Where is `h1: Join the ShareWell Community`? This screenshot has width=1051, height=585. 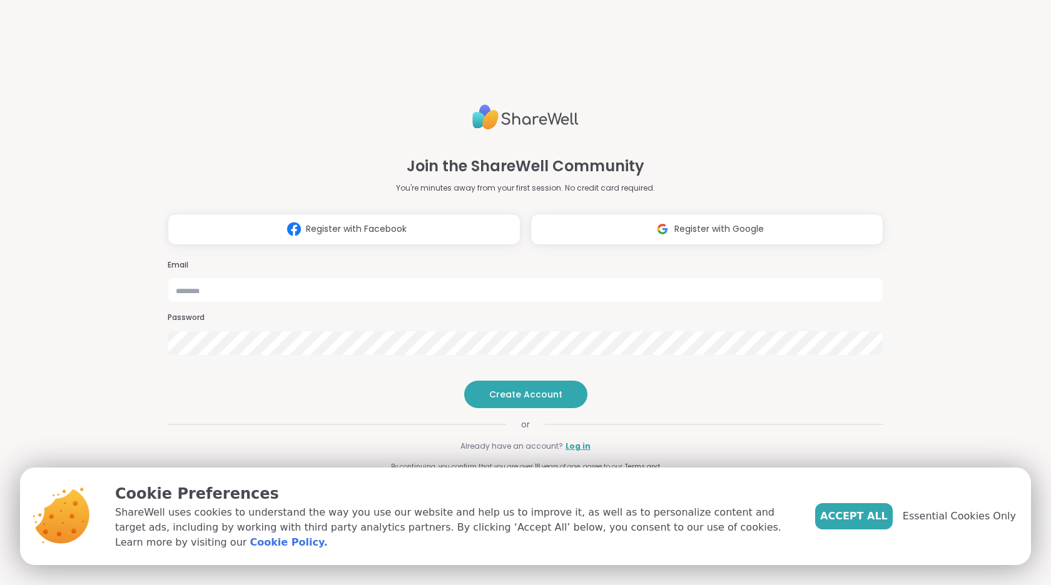 h1: Join the ShareWell Community is located at coordinates (525, 166).